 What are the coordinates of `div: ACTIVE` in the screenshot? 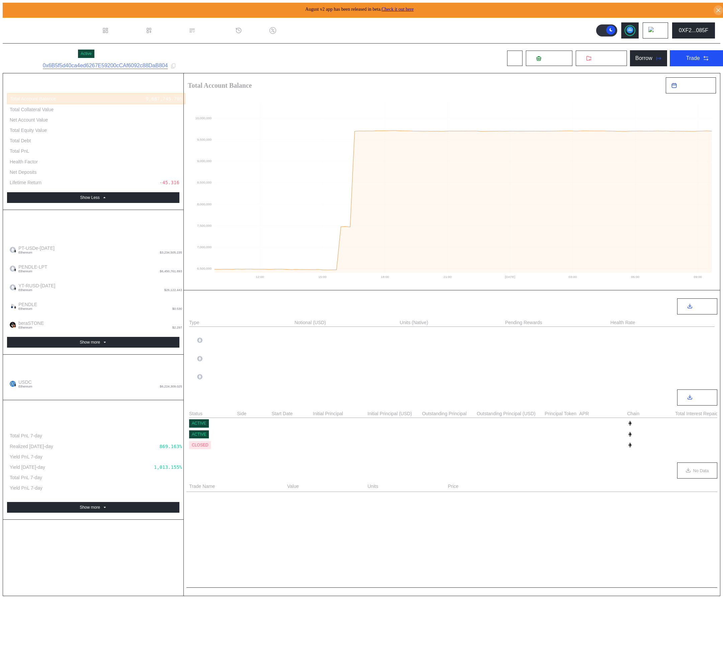 It's located at (199, 434).